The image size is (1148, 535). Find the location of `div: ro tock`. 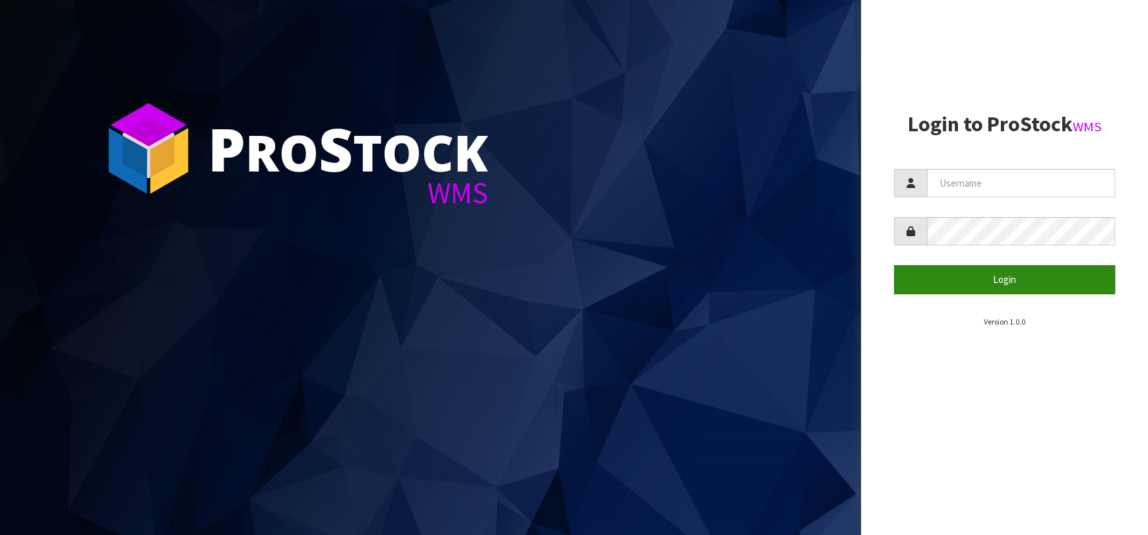

div: ro tock is located at coordinates (348, 149).